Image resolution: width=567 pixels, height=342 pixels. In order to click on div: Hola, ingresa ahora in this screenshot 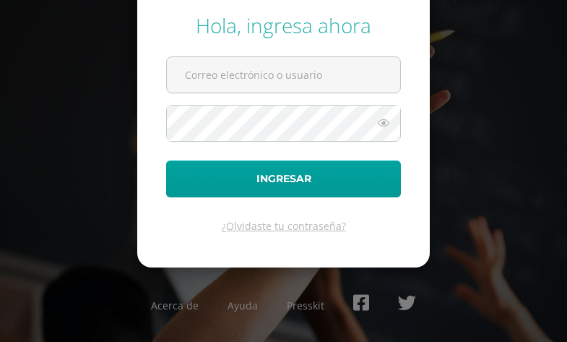, I will do `click(283, 25)`.